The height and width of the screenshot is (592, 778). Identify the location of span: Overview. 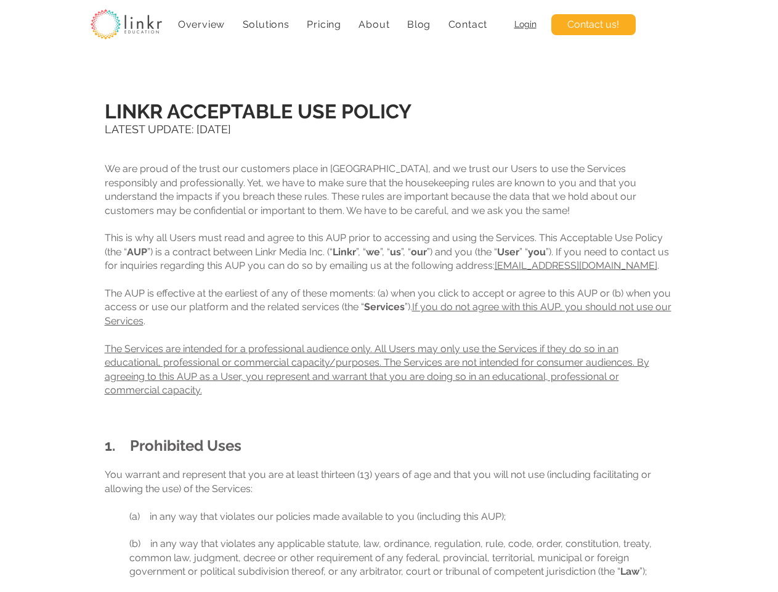
(202, 24).